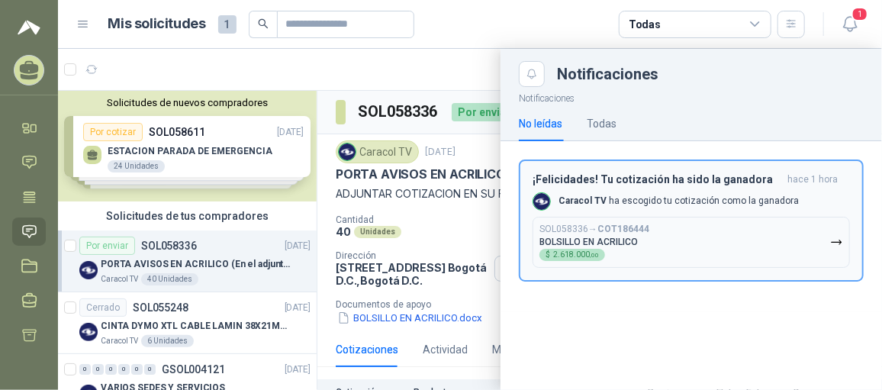 This screenshot has width=882, height=390. What do you see at coordinates (29, 27) in the screenshot?
I see `img: Logo peakr` at bounding box center [29, 27].